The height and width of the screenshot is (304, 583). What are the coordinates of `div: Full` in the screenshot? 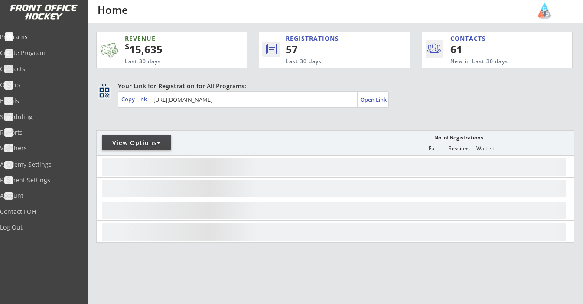 It's located at (432, 149).